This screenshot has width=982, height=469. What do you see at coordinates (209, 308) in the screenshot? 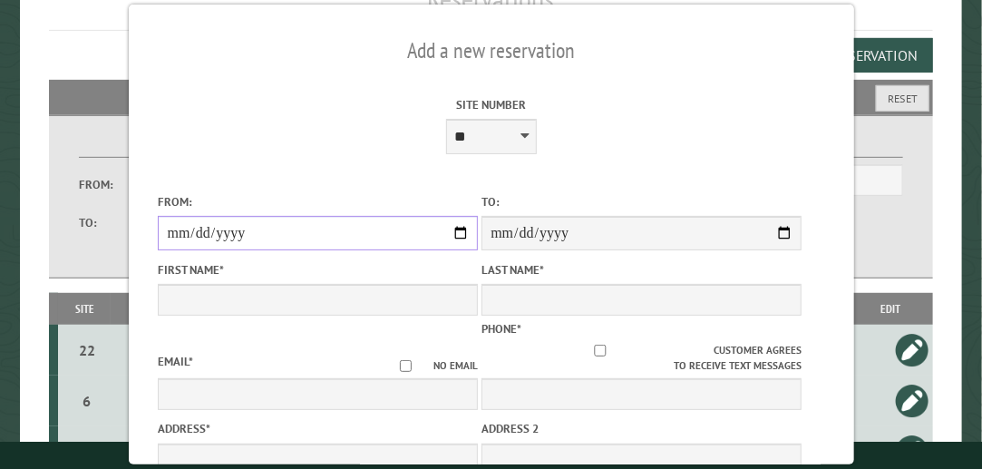
I see `th: Dates` at bounding box center [209, 308].